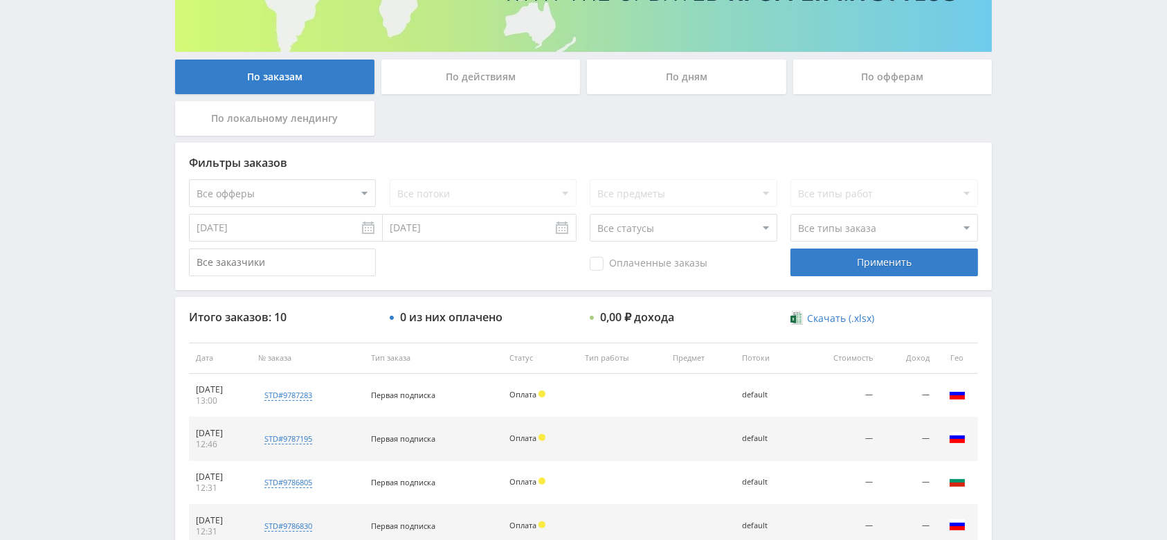 The height and width of the screenshot is (540, 1167). Describe the element at coordinates (275, 77) in the screenshot. I see `div: По заказам` at that location.